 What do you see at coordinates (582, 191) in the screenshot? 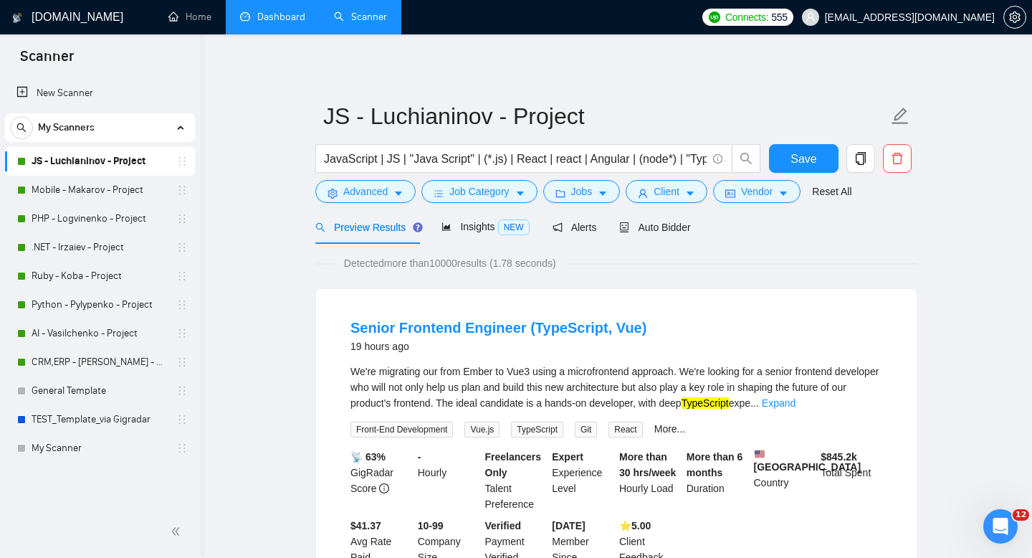
I see `button: folderJobscaret-down` at bounding box center [582, 191].